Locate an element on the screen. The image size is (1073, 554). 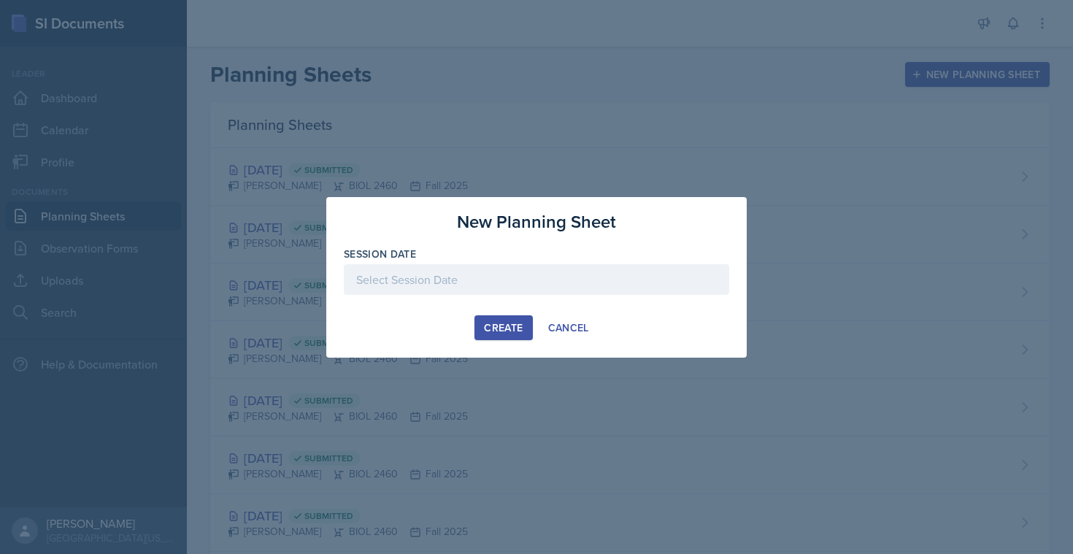
label: Session Date is located at coordinates (380, 254).